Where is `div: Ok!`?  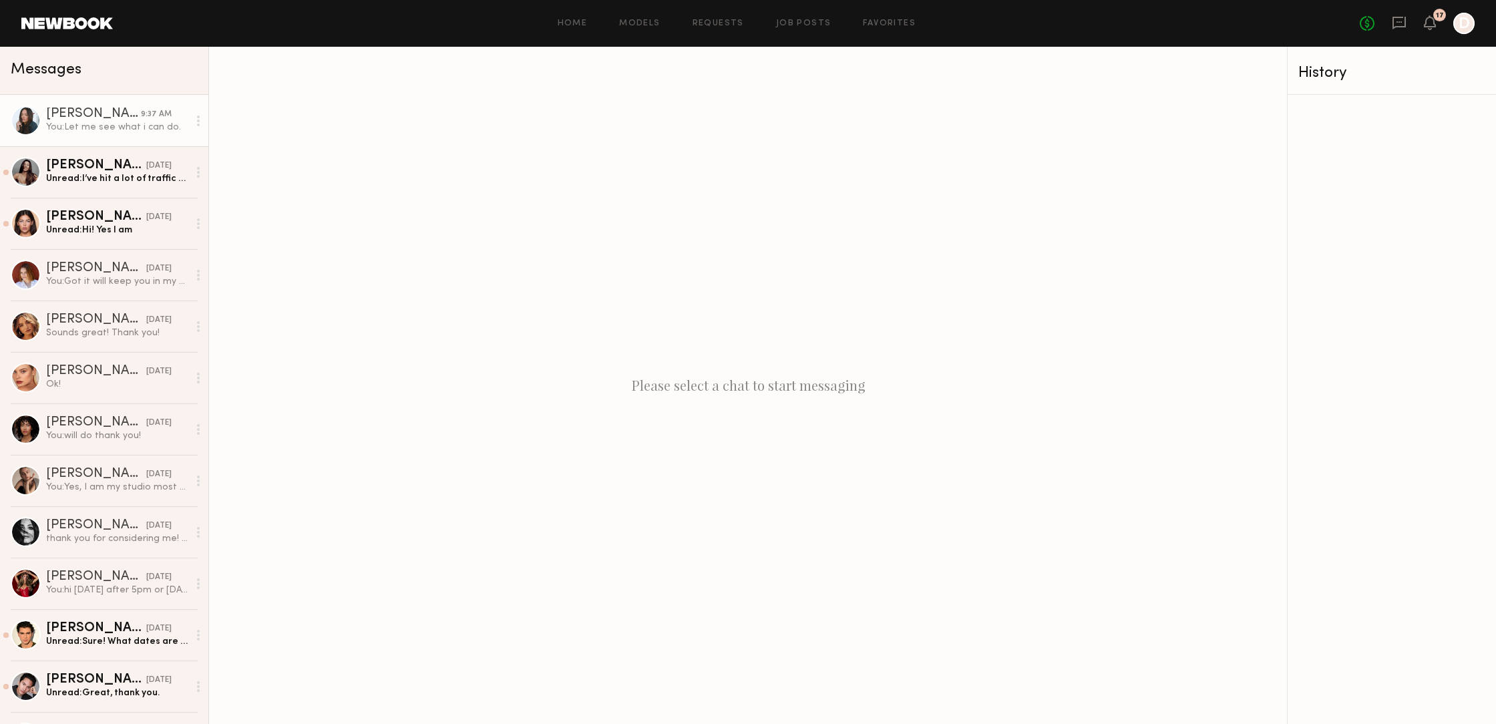 div: Ok! is located at coordinates (117, 384).